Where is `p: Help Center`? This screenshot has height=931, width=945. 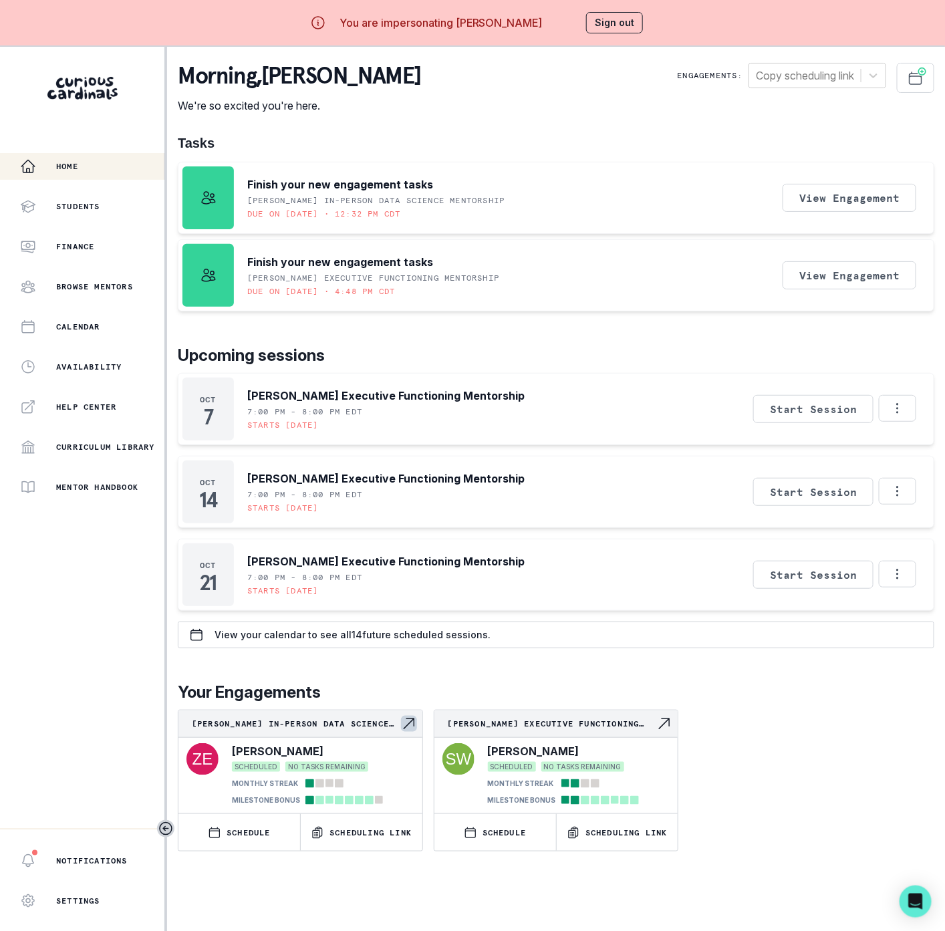 p: Help Center is located at coordinates (86, 407).